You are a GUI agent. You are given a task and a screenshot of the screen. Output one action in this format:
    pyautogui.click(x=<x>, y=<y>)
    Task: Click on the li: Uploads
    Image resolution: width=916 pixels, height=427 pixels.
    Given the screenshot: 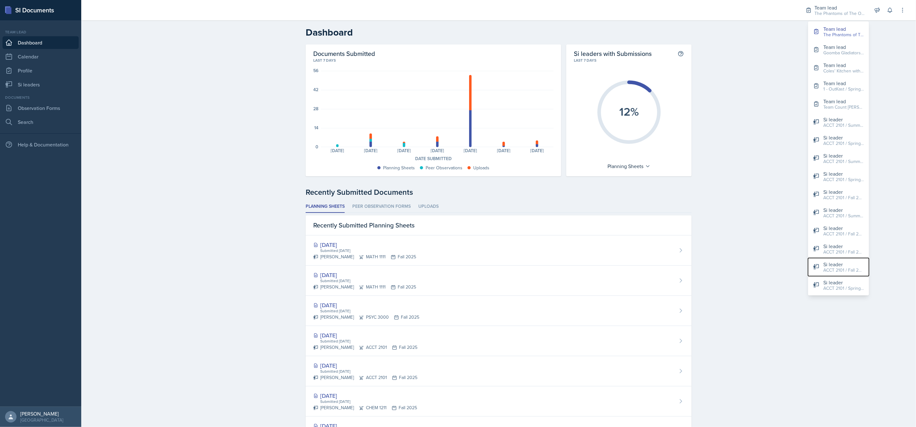 What is the action you would take?
    pyautogui.click(x=429, y=206)
    